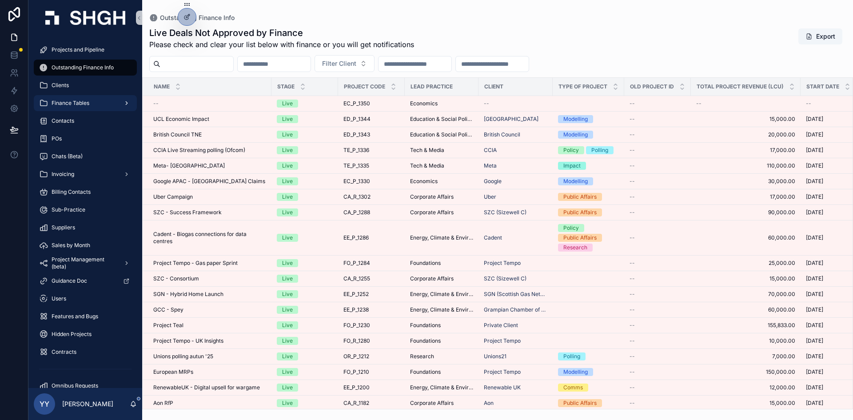 This screenshot has height=420, width=853. I want to click on span: ED_P_1344, so click(357, 119).